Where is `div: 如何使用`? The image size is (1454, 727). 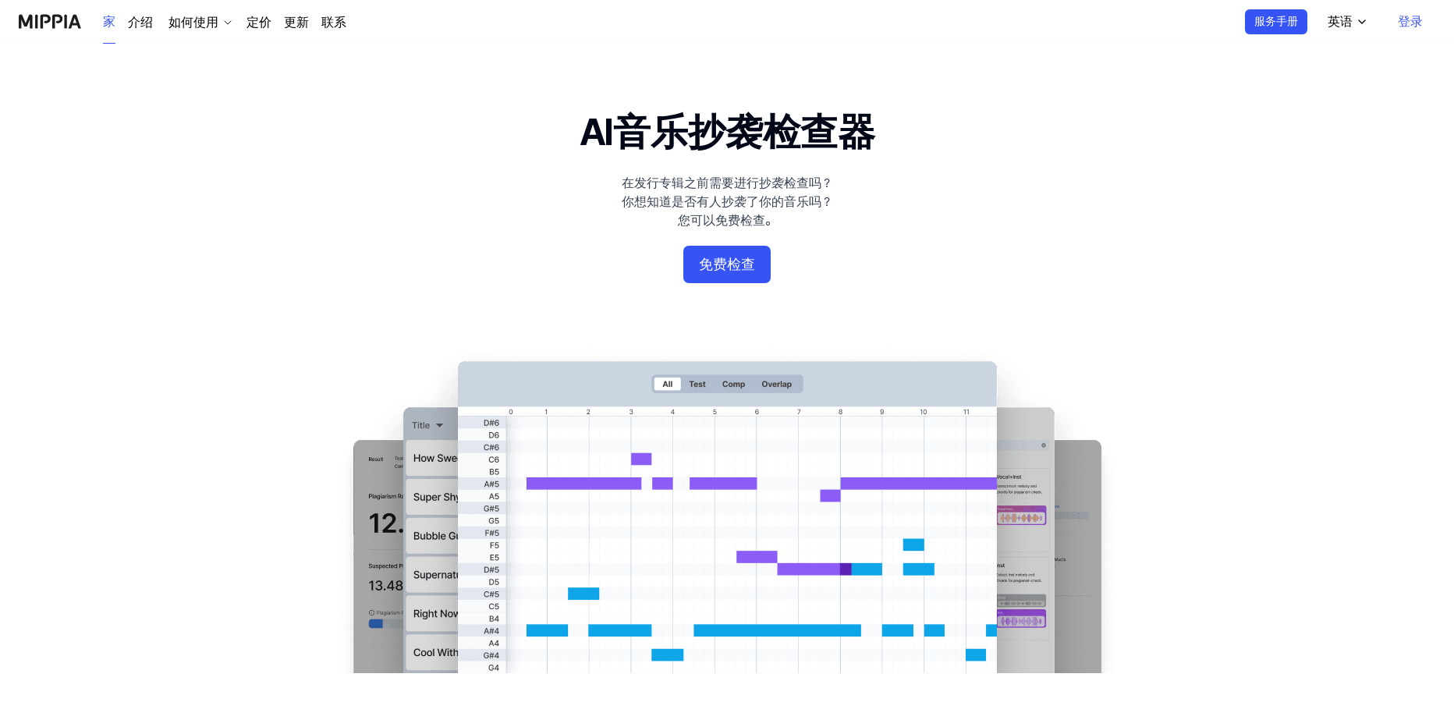
div: 如何使用 is located at coordinates (193, 23).